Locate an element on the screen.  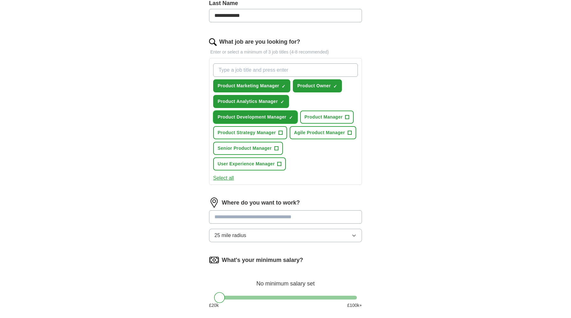
span: Agile Product Manager is located at coordinates (320, 133).